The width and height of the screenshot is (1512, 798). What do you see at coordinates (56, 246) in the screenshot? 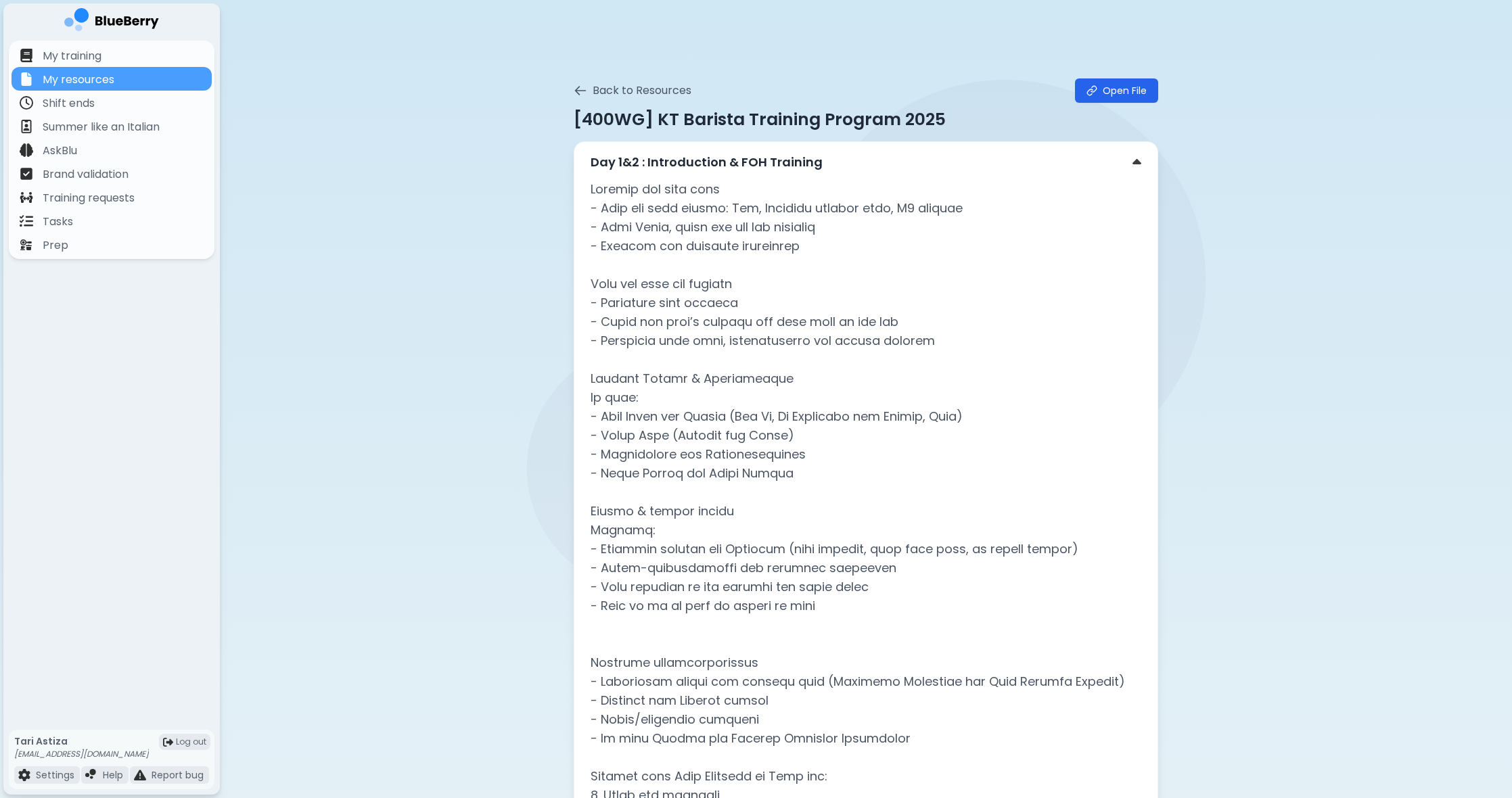
I see `p: Prep` at bounding box center [56, 246].